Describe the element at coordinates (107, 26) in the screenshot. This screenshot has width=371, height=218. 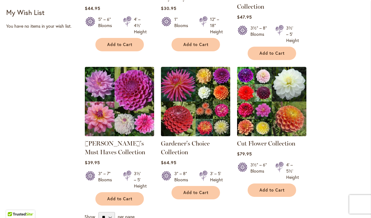
I see `div: 5" – 6" Blooms` at that location.